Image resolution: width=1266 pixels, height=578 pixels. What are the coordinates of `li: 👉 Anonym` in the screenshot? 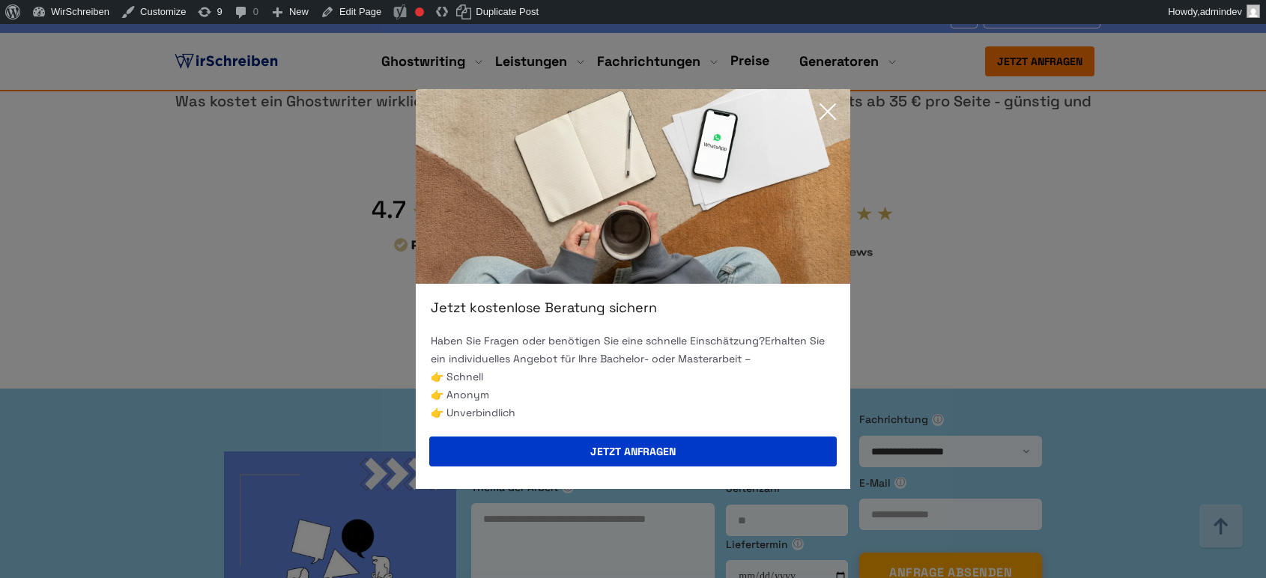 It's located at (633, 395).